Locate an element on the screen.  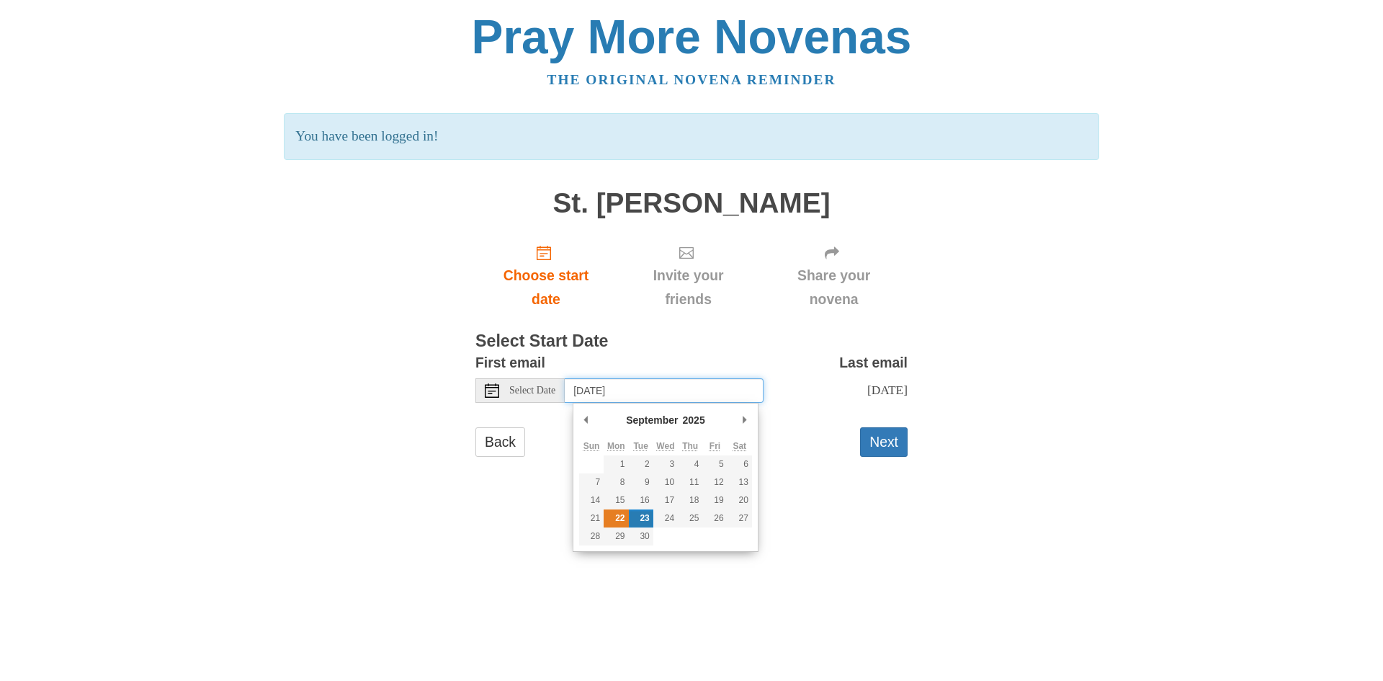
button: 22 is located at coordinates (616, 518).